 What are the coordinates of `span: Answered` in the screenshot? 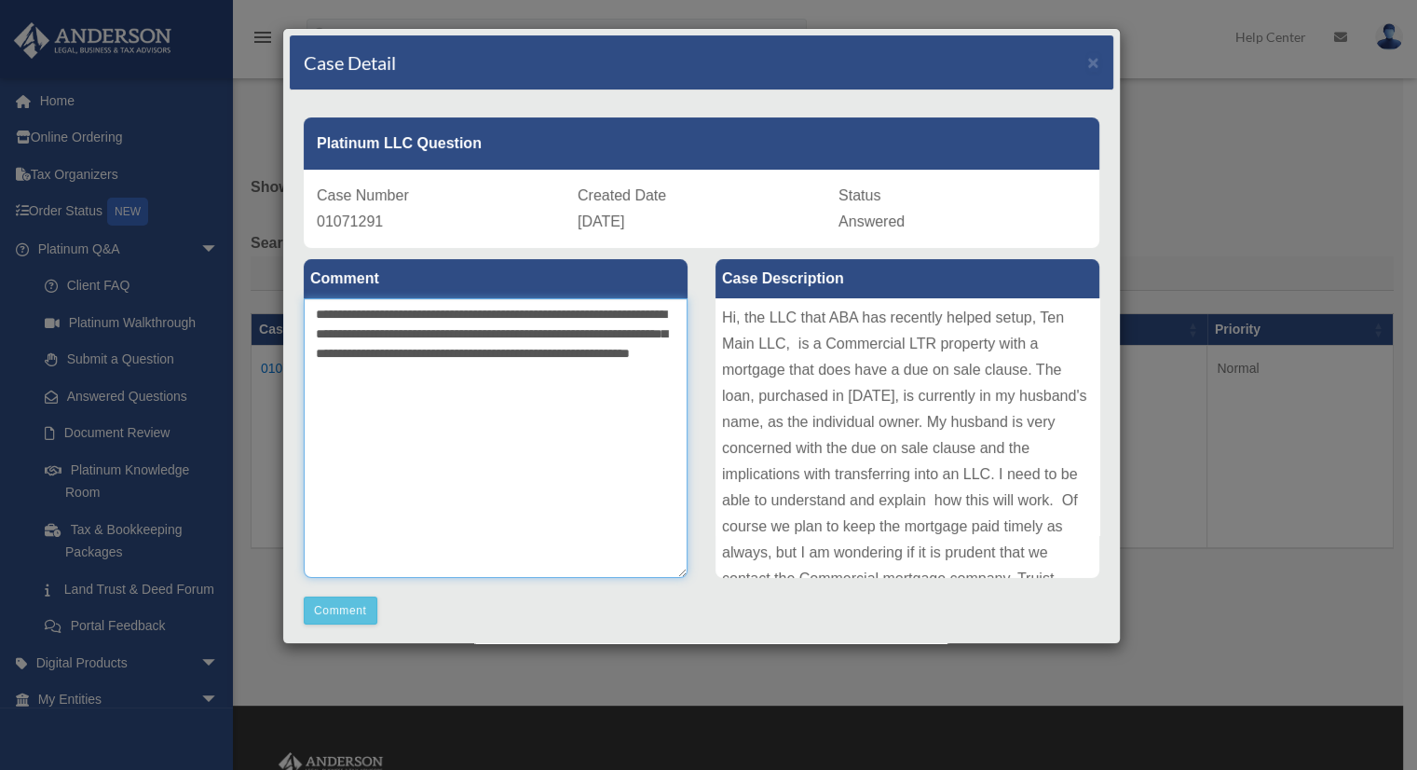 It's located at (871, 221).